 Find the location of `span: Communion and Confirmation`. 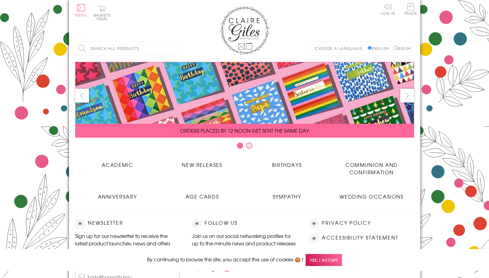

span: Communion and Confirmation is located at coordinates (371, 168).